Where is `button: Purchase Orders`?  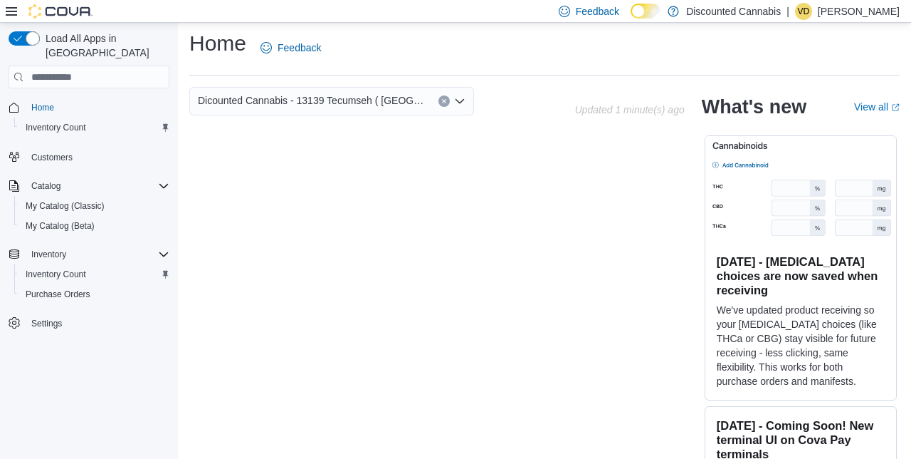 button: Purchase Orders is located at coordinates (95, 294).